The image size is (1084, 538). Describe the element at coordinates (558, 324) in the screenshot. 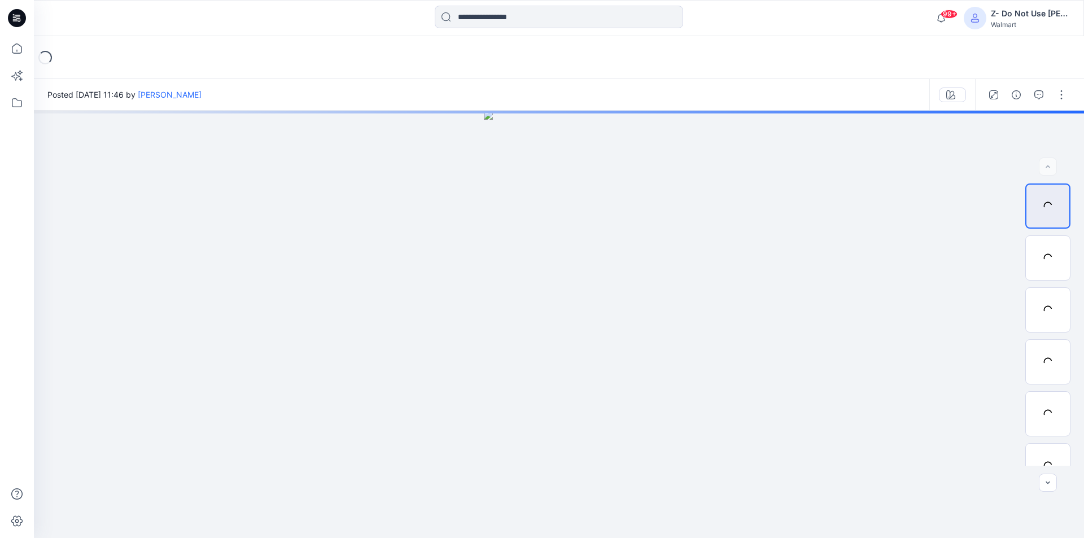

I see `img: eyJhbGciOiJIUzI1NiIsImtpZCI6IjAiLCJzbHQiOiJzZXMiLCJ0eXAiOiJKV1QifQ.eyJkYXRhIjp7InR5cGUiOiJzdG9yYW...` at that location.